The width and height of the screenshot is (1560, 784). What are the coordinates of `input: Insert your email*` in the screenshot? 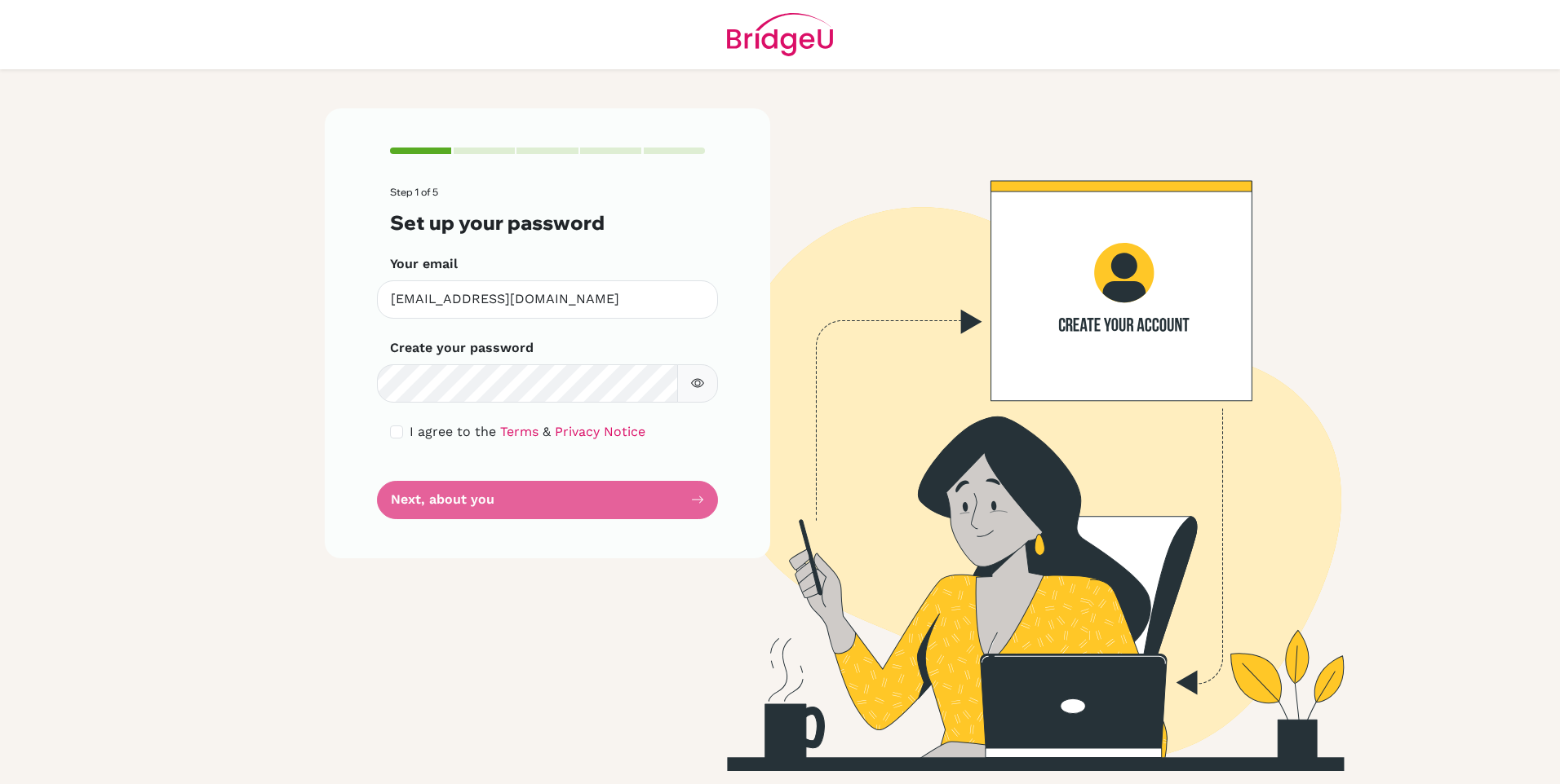 It's located at (548, 299).